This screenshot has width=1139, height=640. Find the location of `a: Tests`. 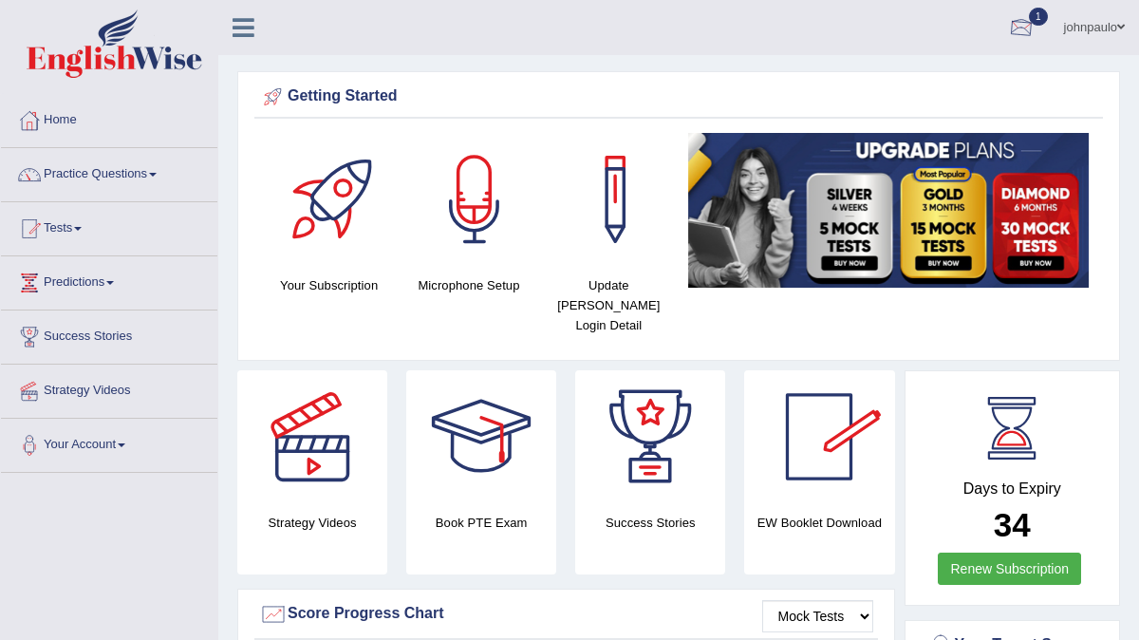

a: Tests is located at coordinates (109, 226).